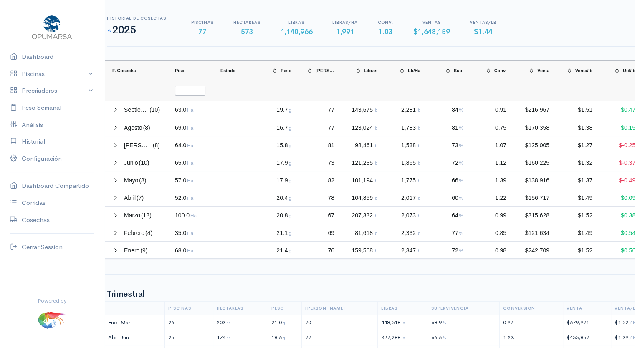 This screenshot has width=635, height=348. What do you see at coordinates (483, 22) in the screenshot?
I see `h6: Ventas/Lb` at bounding box center [483, 22].